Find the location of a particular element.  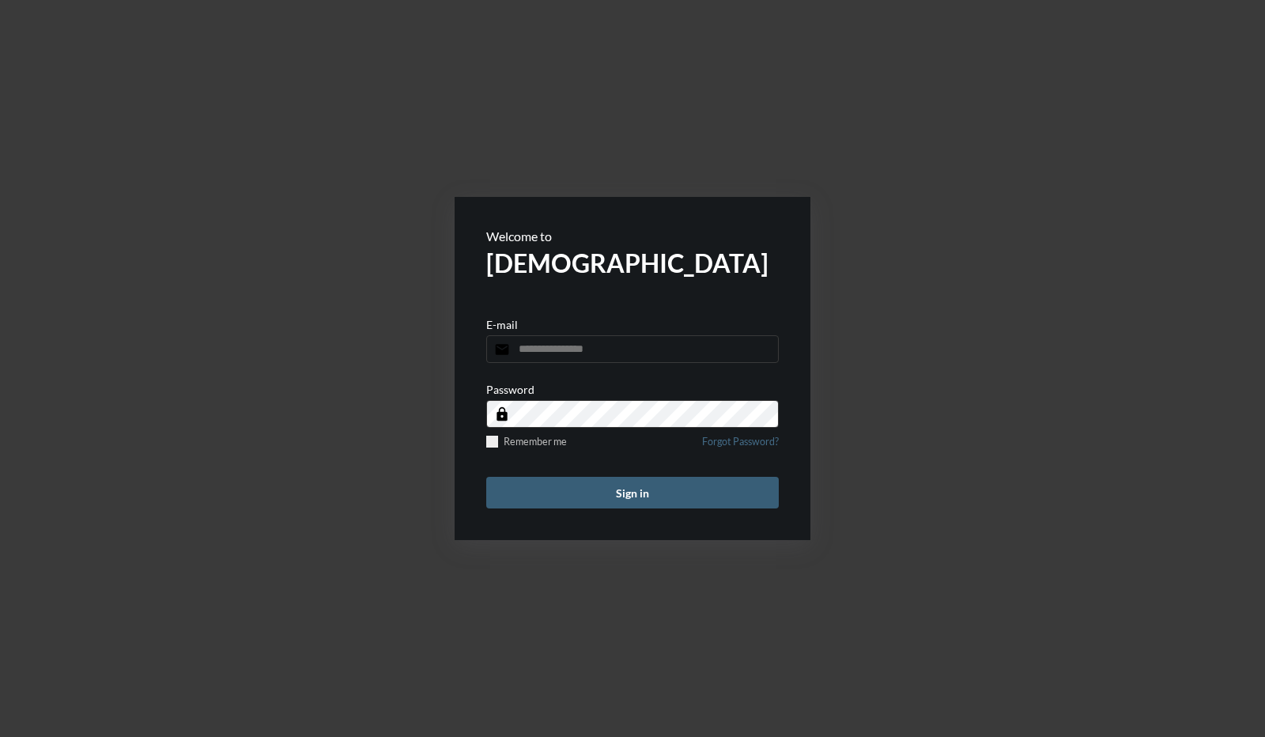

label: Remember me is located at coordinates (527, 441).